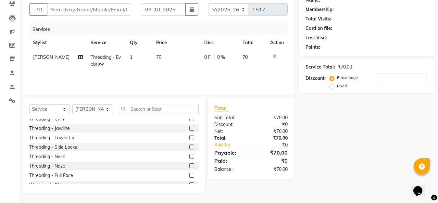 This screenshot has height=203, width=438. Describe the element at coordinates (176, 43) in the screenshot. I see `th: Price` at that location.